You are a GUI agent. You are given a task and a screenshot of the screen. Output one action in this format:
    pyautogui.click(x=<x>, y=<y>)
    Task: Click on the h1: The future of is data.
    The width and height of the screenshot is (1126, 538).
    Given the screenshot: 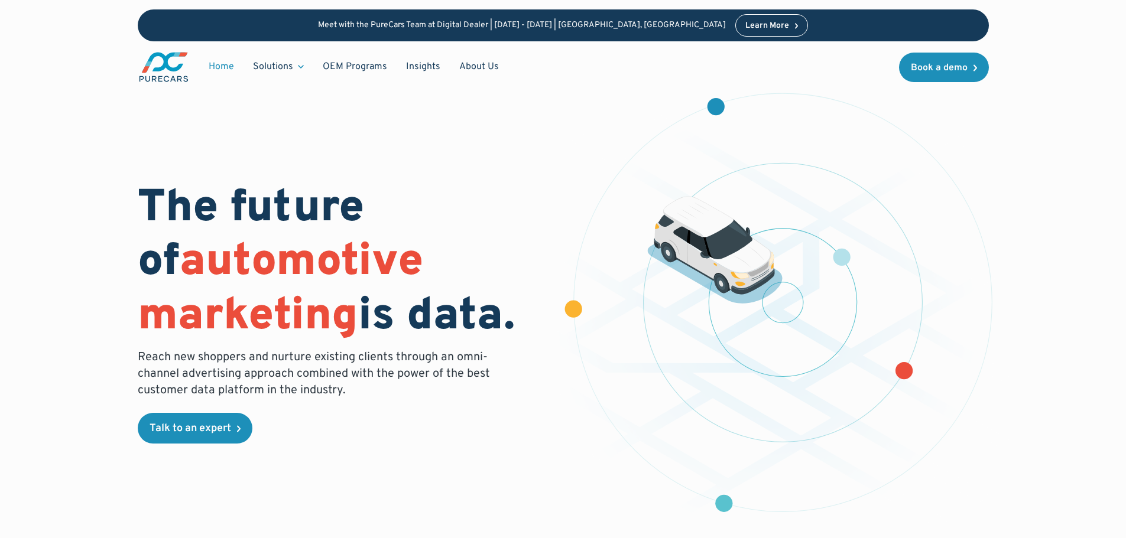 What is the action you would take?
    pyautogui.click(x=343, y=264)
    